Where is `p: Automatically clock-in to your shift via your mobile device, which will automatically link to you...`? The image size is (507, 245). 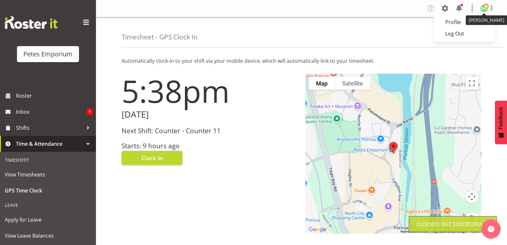
p: Automatically clock-in to your shift via your mobile device, which will automatically link to you... is located at coordinates (301, 61).